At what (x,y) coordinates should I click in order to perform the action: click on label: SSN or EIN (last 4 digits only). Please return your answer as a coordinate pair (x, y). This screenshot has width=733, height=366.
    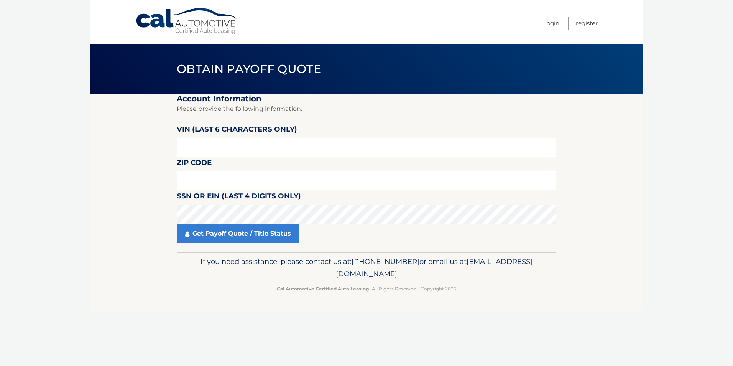
    Looking at the image, I should click on (239, 197).